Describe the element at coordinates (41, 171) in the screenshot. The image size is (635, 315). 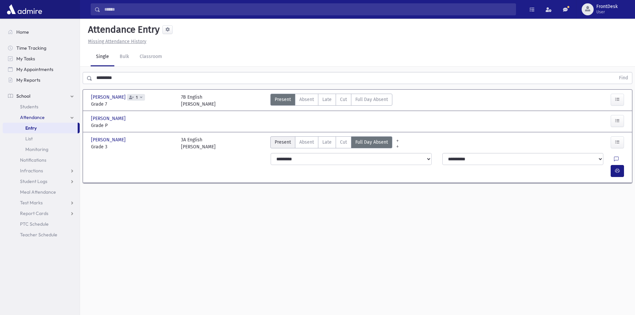
I see `a: Infractions` at that location.